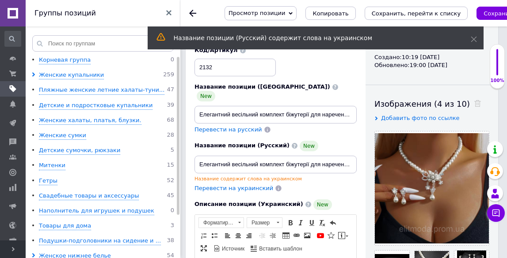  I want to click on span: 38, so click(170, 241).